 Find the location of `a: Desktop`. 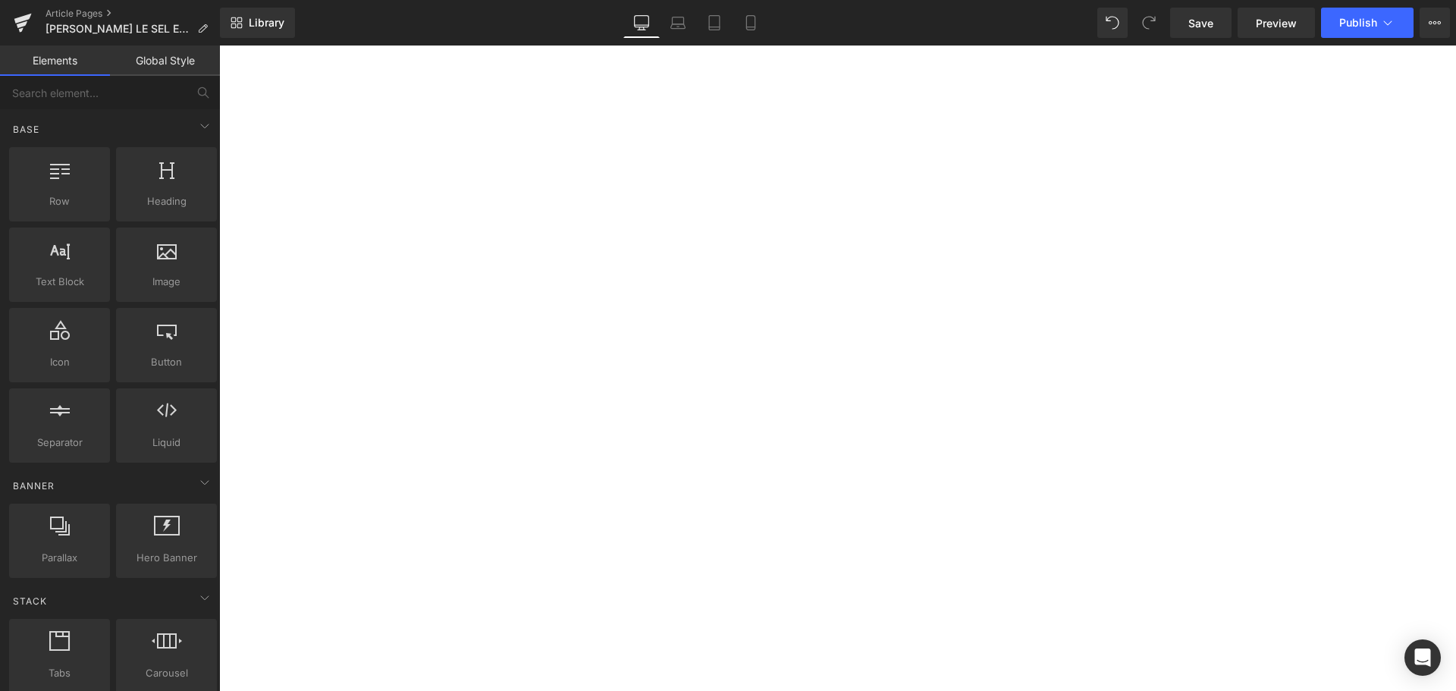

a: Desktop is located at coordinates (642, 23).